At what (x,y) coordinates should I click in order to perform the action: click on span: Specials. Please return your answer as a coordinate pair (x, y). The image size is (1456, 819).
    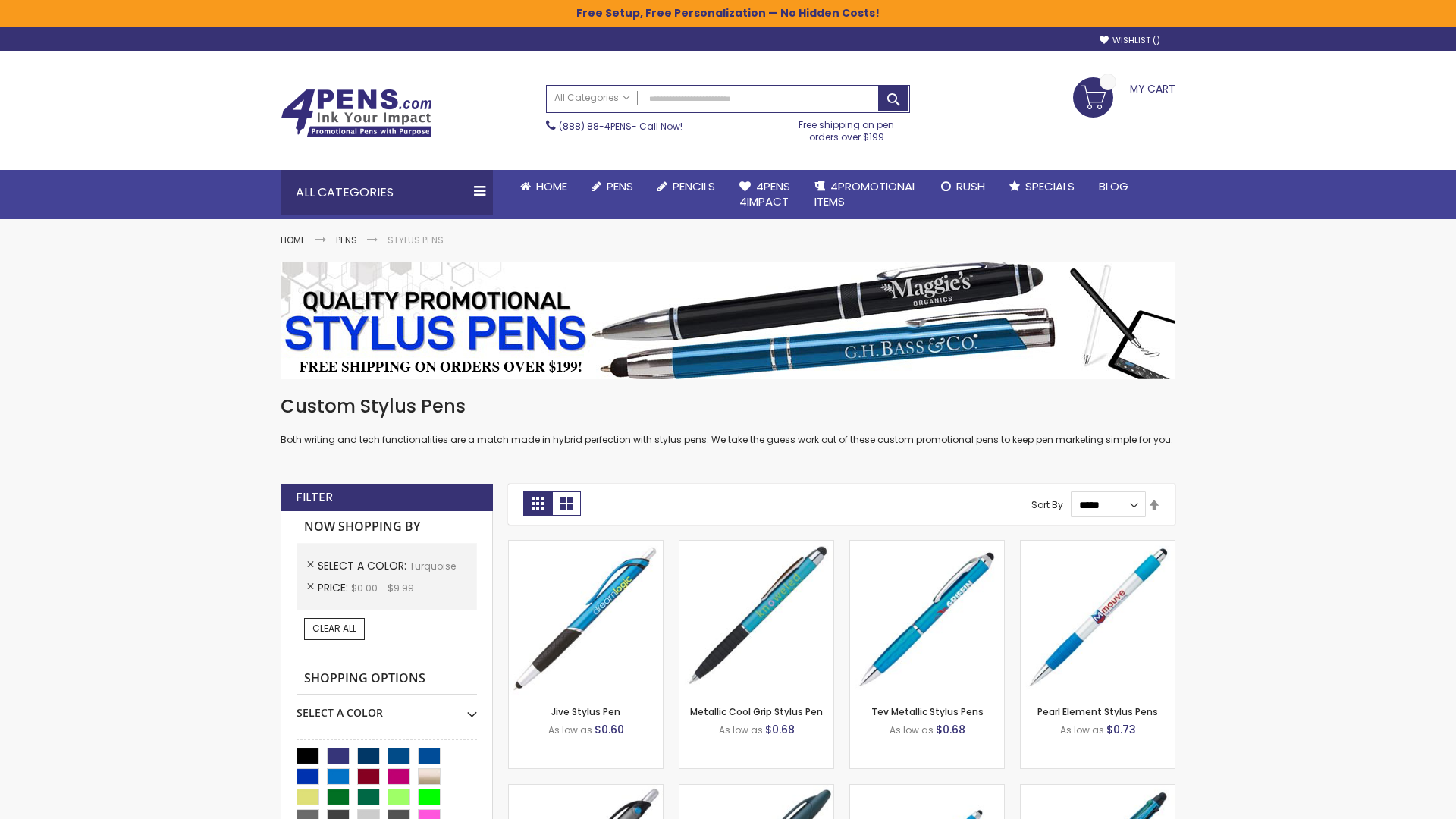
    Looking at the image, I should click on (1049, 186).